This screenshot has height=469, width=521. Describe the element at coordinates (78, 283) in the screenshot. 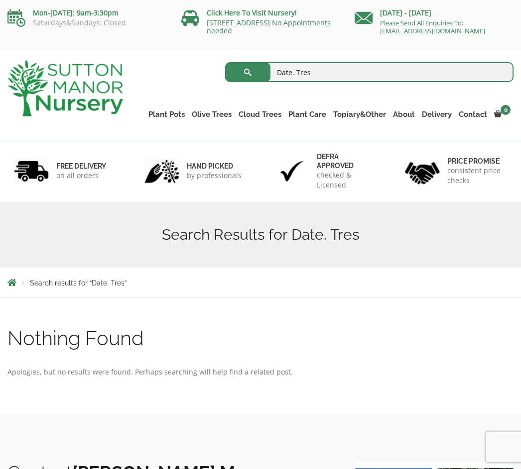

I see `span: Search results for “Date. Tres”` at that location.